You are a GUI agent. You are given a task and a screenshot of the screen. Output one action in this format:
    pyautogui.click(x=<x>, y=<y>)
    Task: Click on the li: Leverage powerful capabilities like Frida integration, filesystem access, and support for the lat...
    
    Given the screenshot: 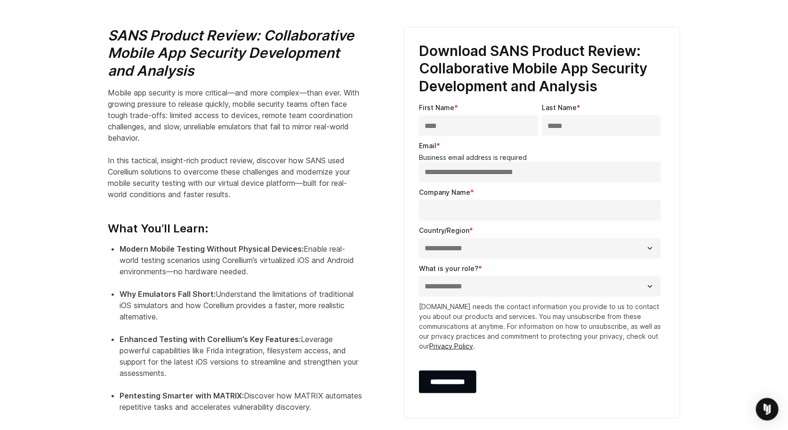 What is the action you would take?
    pyautogui.click(x=240, y=362)
    